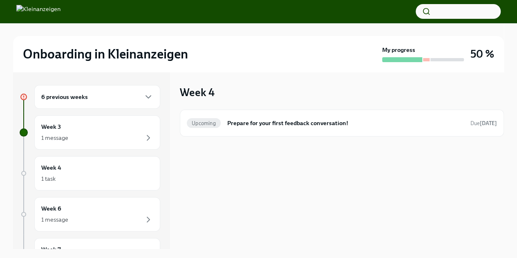 The image size is (517, 258). What do you see at coordinates (399, 50) in the screenshot?
I see `strong: My progress` at bounding box center [399, 50].